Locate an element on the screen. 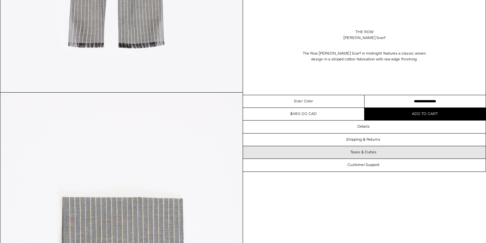 The width and height of the screenshot is (486, 243). a: The Row is located at coordinates (364, 32).